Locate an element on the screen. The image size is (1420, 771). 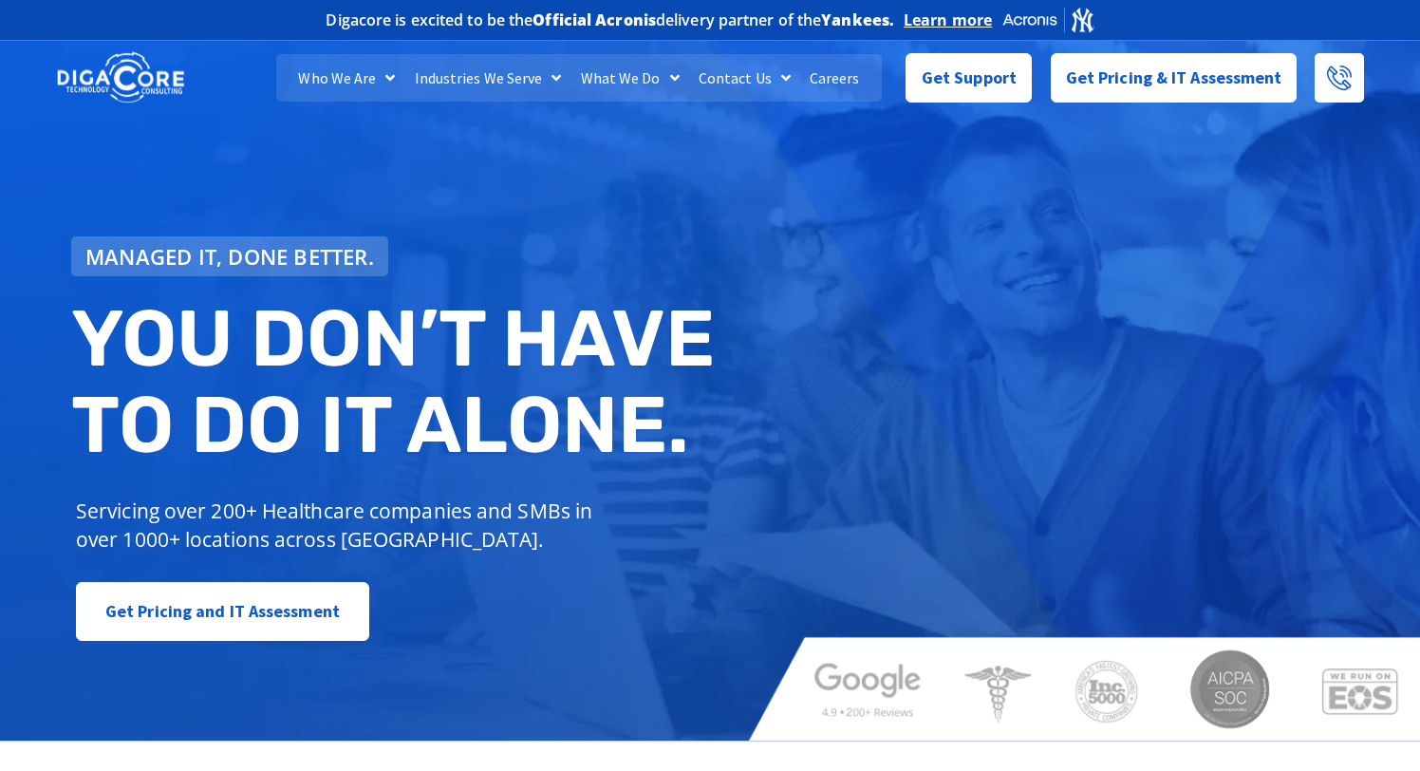
a: Get Pricing and IT Assessment is located at coordinates (222, 611).